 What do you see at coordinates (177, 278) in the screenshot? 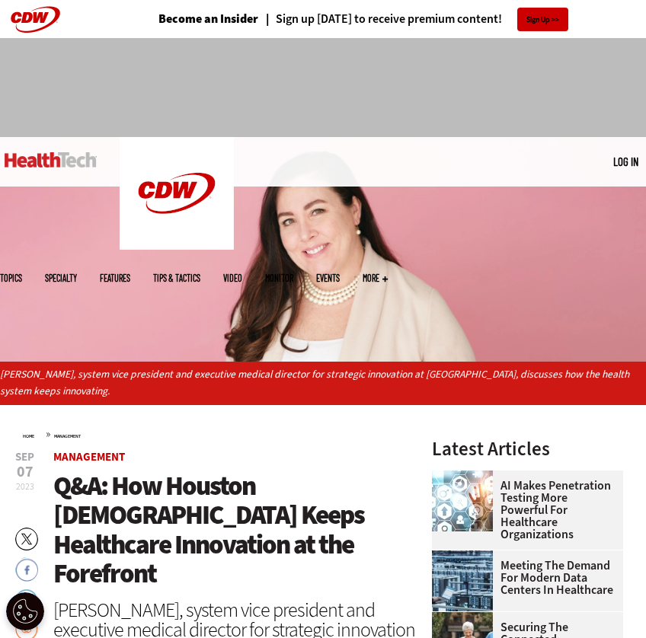
I see `a: Tips & Tactics` at bounding box center [177, 278].